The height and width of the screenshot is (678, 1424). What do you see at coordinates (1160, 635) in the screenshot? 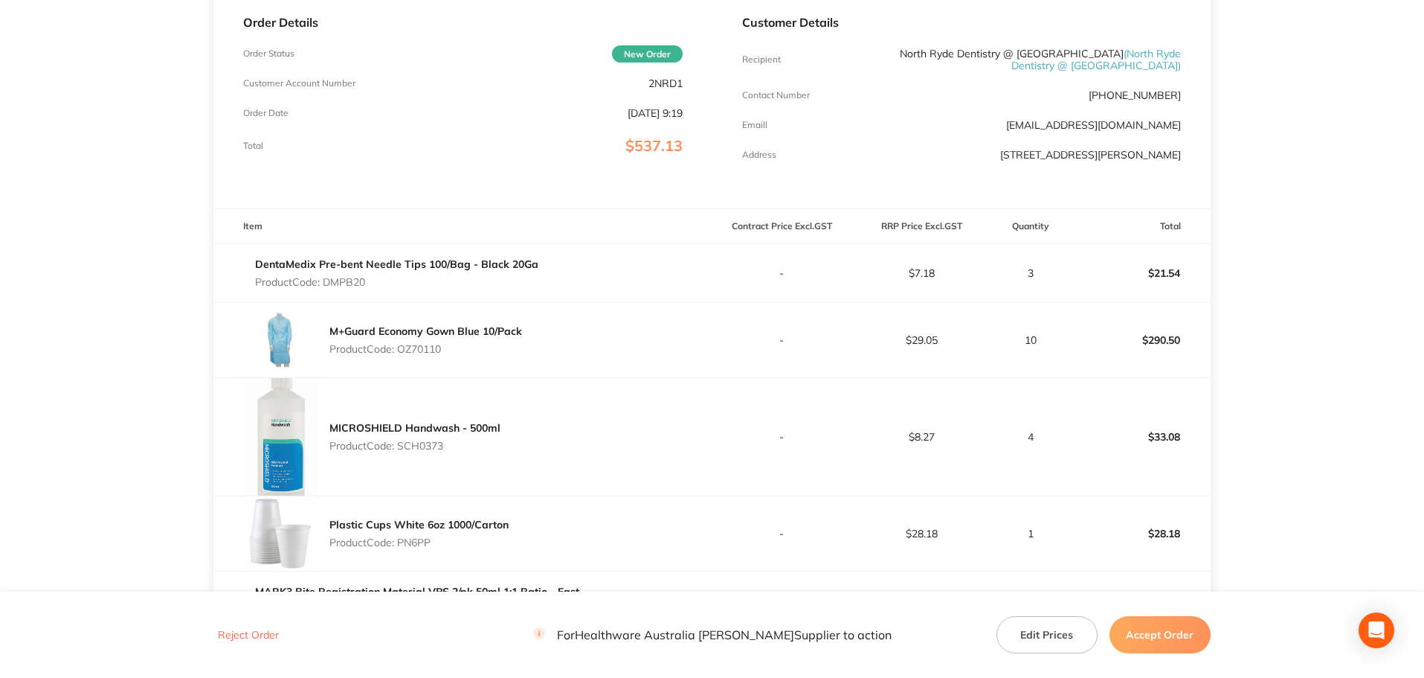
I see `button: Accept Order` at bounding box center [1160, 635].